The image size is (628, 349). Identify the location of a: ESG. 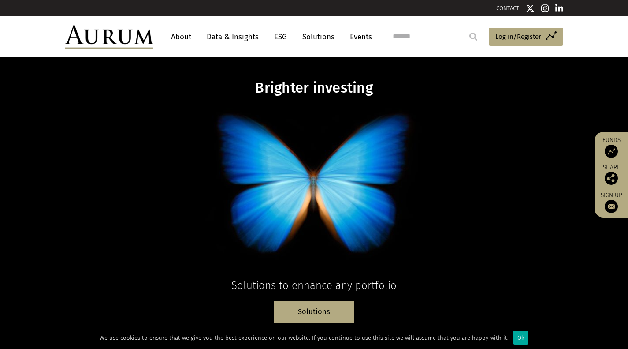
(280, 37).